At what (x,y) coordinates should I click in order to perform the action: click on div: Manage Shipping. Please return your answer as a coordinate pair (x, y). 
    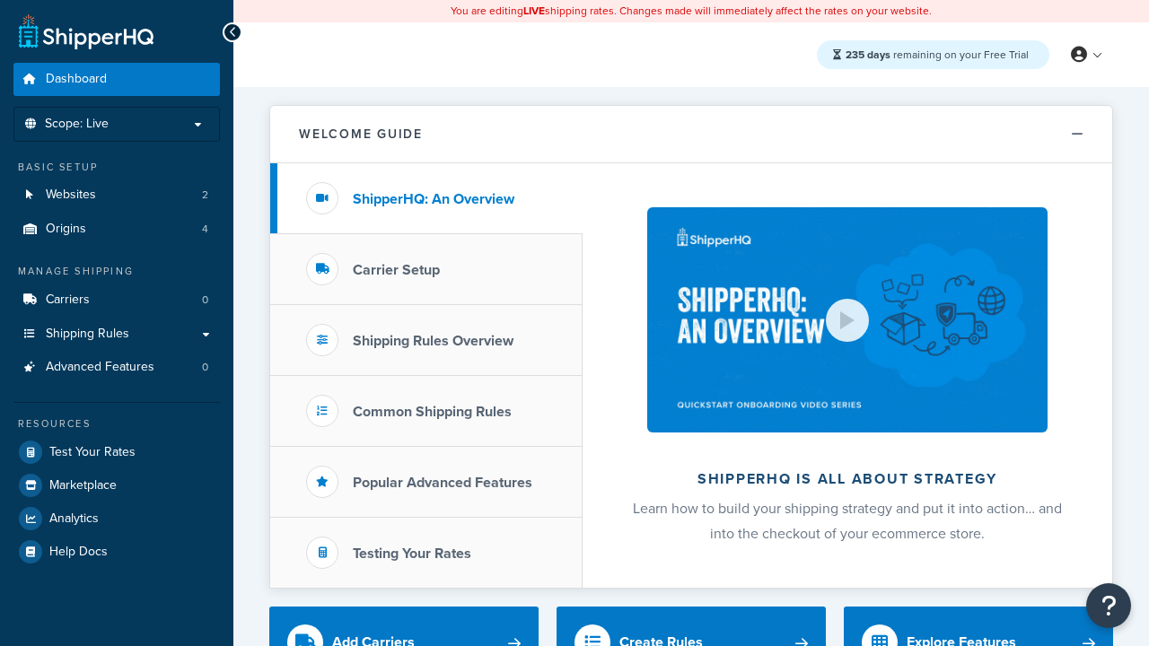
    Looking at the image, I should click on (117, 271).